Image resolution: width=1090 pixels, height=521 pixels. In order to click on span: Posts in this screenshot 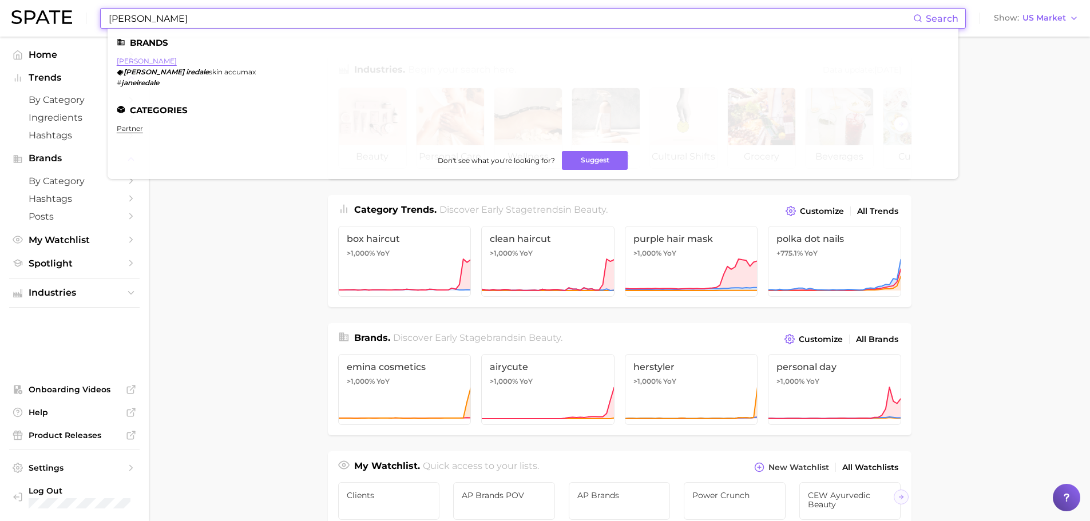, I will do `click(74, 216)`.